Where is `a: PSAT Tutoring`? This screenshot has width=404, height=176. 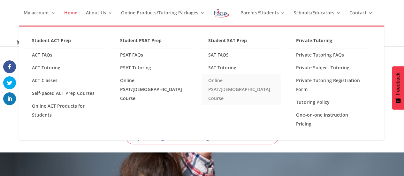 a: PSAT Tutoring is located at coordinates (153, 68).